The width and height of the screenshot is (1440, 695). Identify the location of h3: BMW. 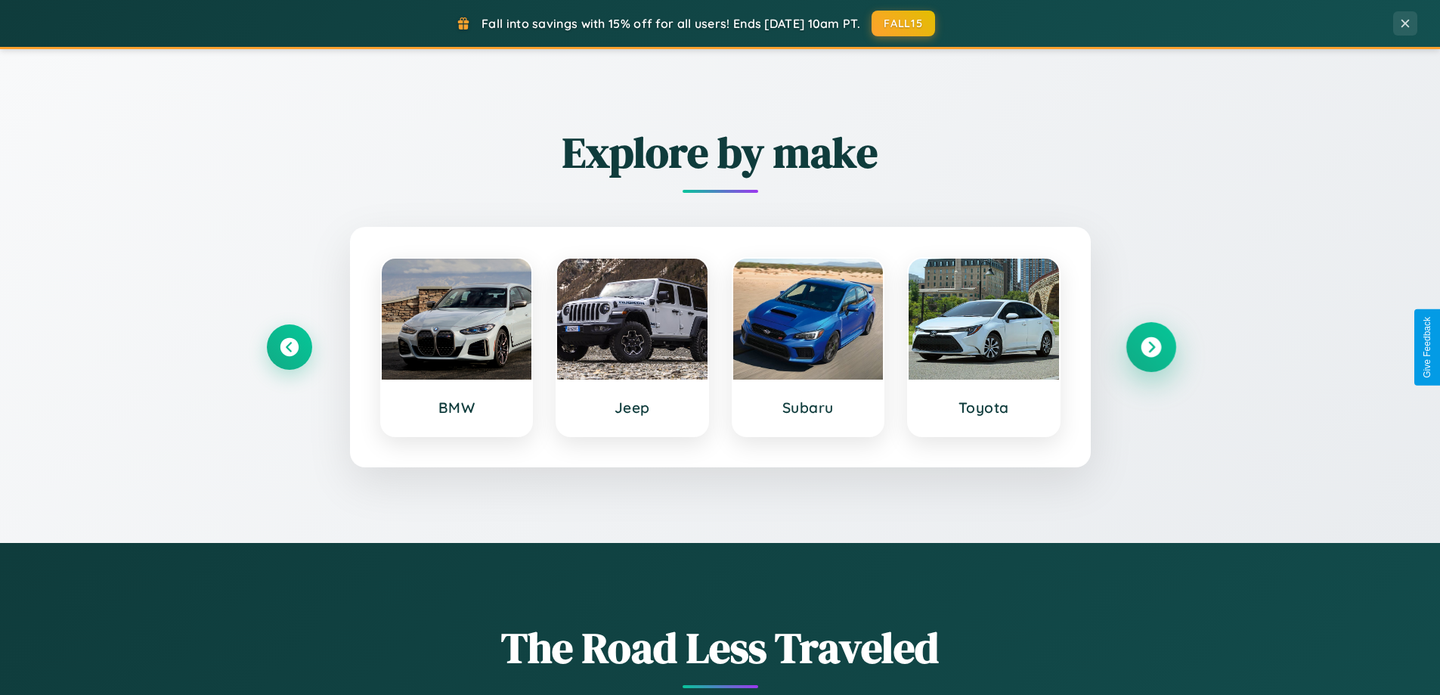
(457, 407).